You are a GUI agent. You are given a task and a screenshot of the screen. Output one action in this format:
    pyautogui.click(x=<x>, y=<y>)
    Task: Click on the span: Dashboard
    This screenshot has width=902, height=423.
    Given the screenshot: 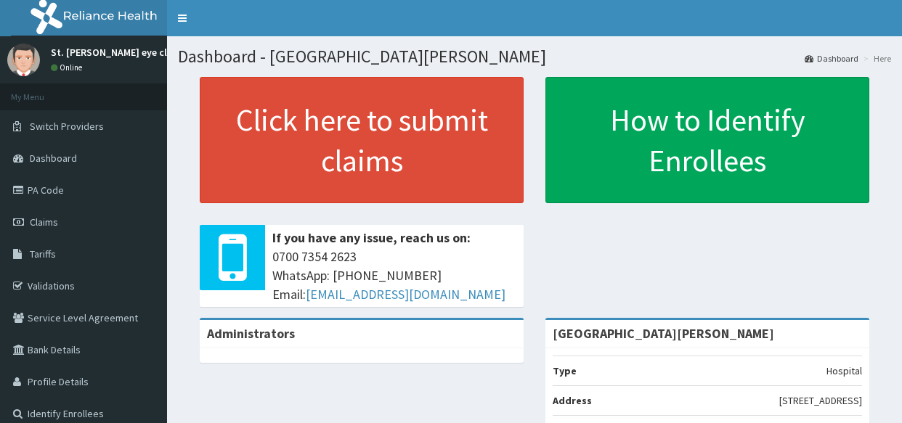 What is the action you would take?
    pyautogui.click(x=53, y=158)
    